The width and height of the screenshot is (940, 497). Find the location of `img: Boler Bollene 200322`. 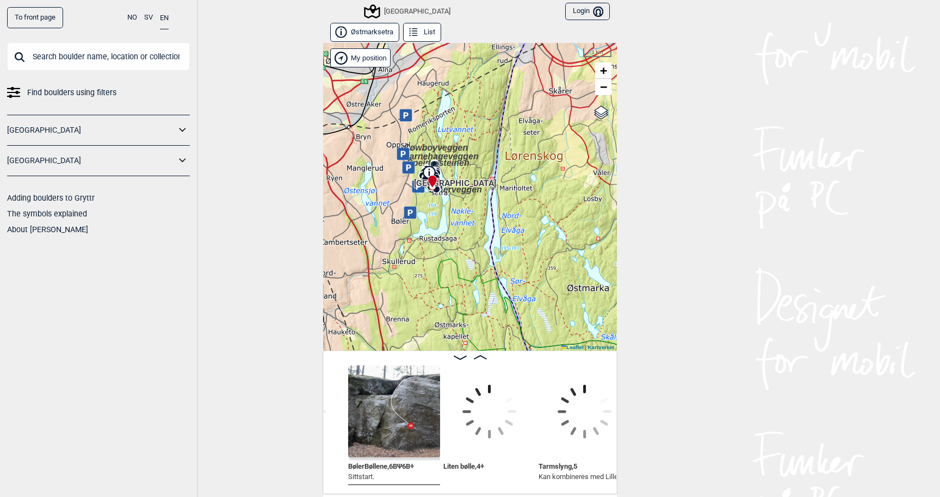

img: Boler Bollene 200322 is located at coordinates (394, 411).